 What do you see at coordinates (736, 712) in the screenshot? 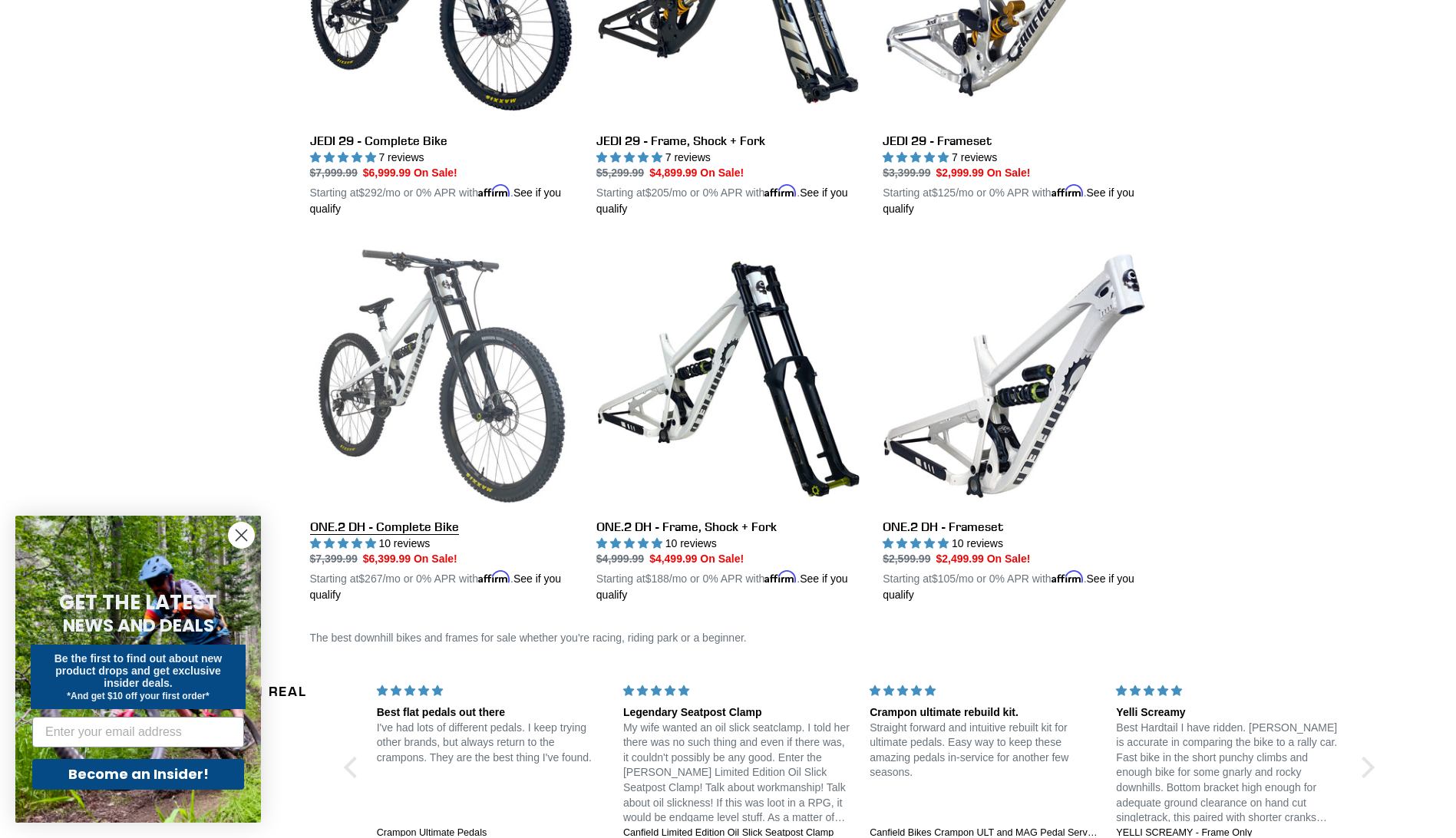
I see `div: Legendary Seatpost Clamp` at bounding box center [736, 712].